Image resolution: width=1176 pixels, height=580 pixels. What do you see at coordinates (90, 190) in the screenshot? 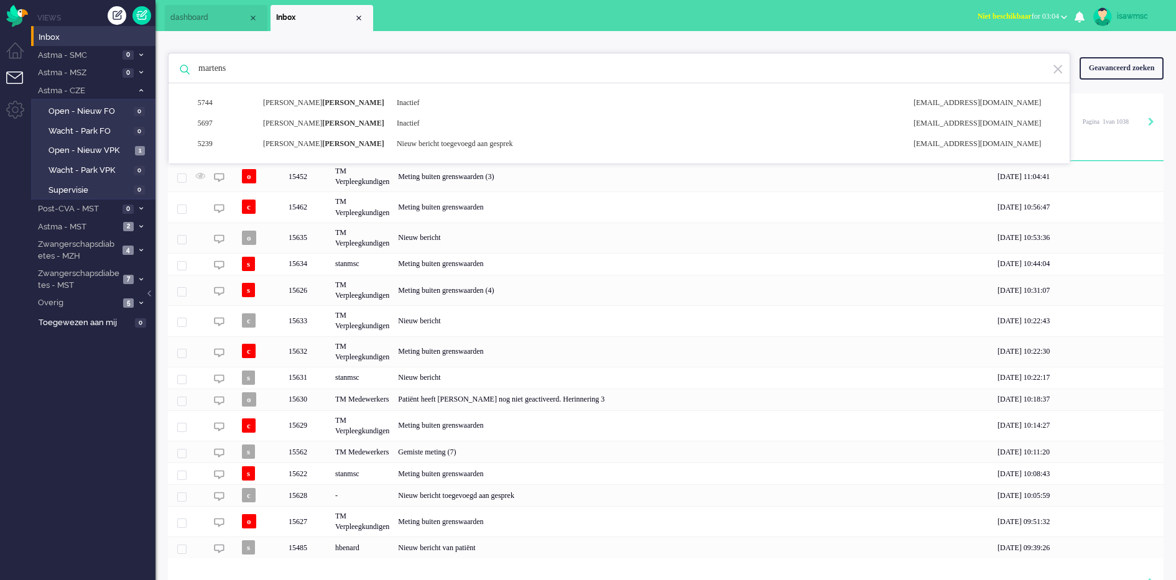
I see `span: Supervisie` at bounding box center [90, 190].